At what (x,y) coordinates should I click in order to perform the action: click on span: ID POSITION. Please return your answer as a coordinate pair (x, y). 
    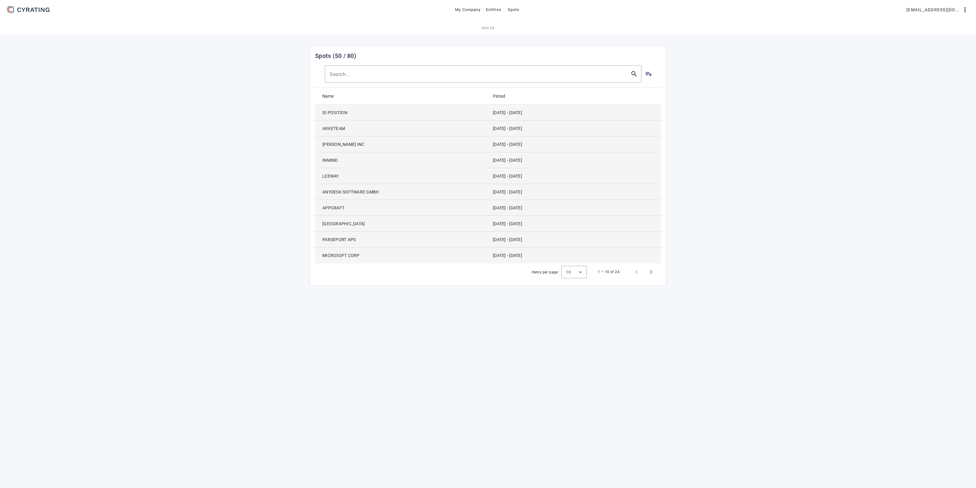
    Looking at the image, I should click on (335, 113).